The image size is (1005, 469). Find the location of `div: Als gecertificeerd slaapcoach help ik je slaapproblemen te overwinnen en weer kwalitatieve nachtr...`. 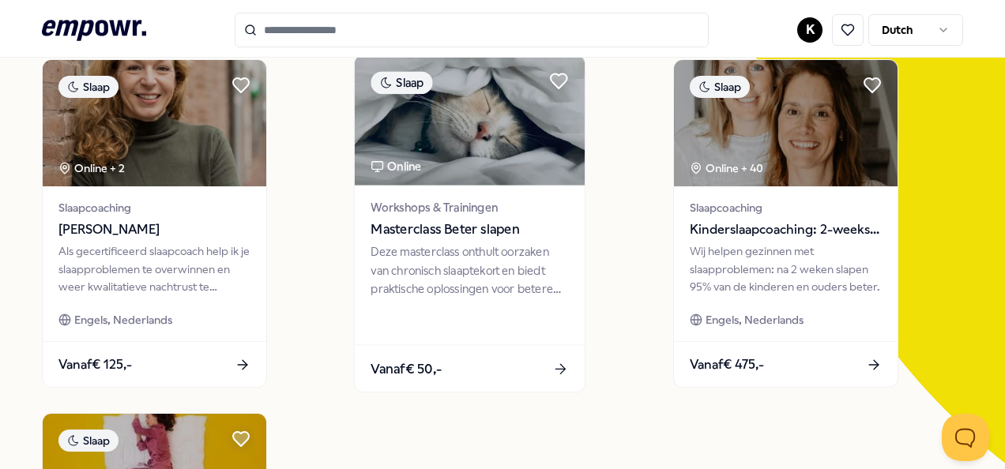

div: Als gecertificeerd slaapcoach help ik je slaapproblemen te overwinnen en weer kwalitatieve nachtr... is located at coordinates (154, 269).